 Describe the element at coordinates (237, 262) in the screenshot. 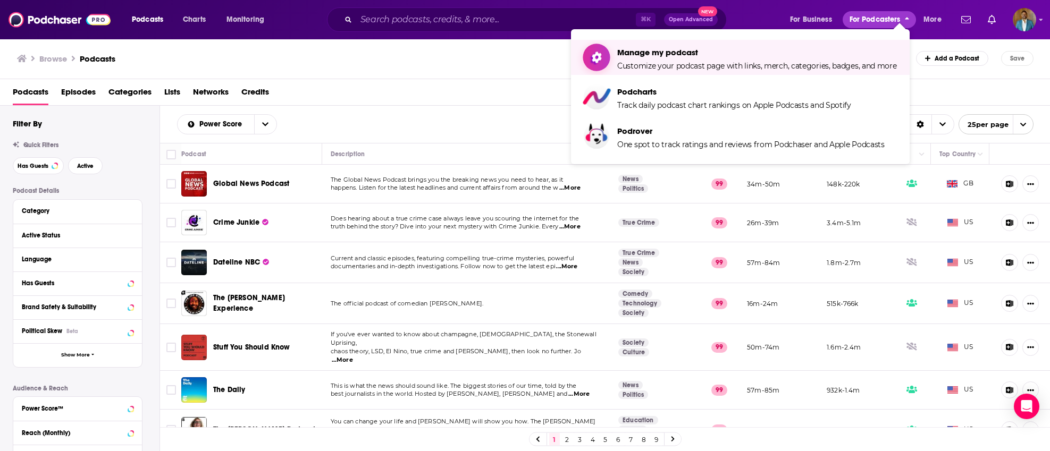

I see `span: Dateline NBC` at that location.